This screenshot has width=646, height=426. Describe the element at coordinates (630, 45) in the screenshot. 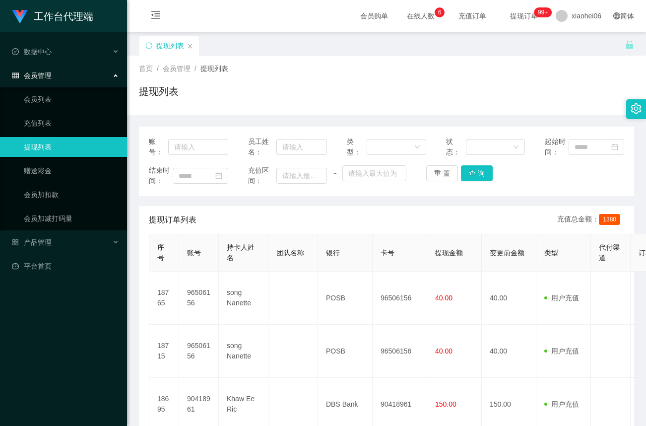

I see `i: 图标: unlock` at that location.